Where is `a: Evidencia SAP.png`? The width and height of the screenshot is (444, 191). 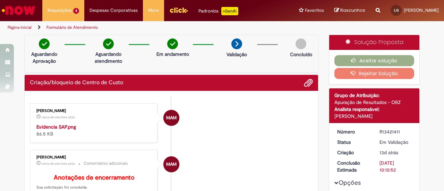 a: Evidencia SAP.png is located at coordinates (56, 127).